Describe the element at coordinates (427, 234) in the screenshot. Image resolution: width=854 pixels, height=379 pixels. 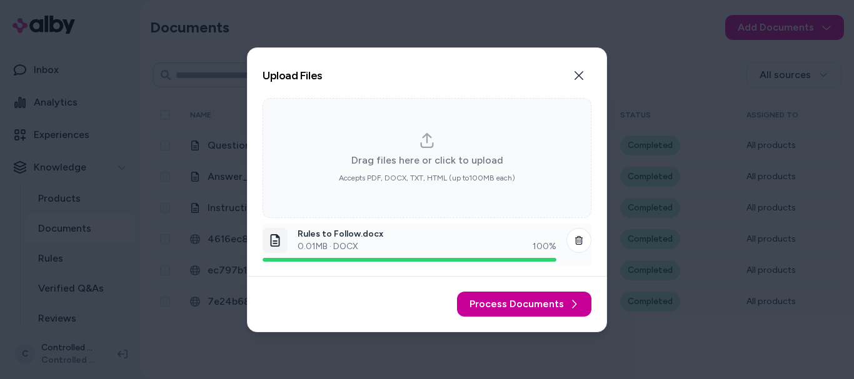
I see `p: Rules to Follow.docx` at that location.